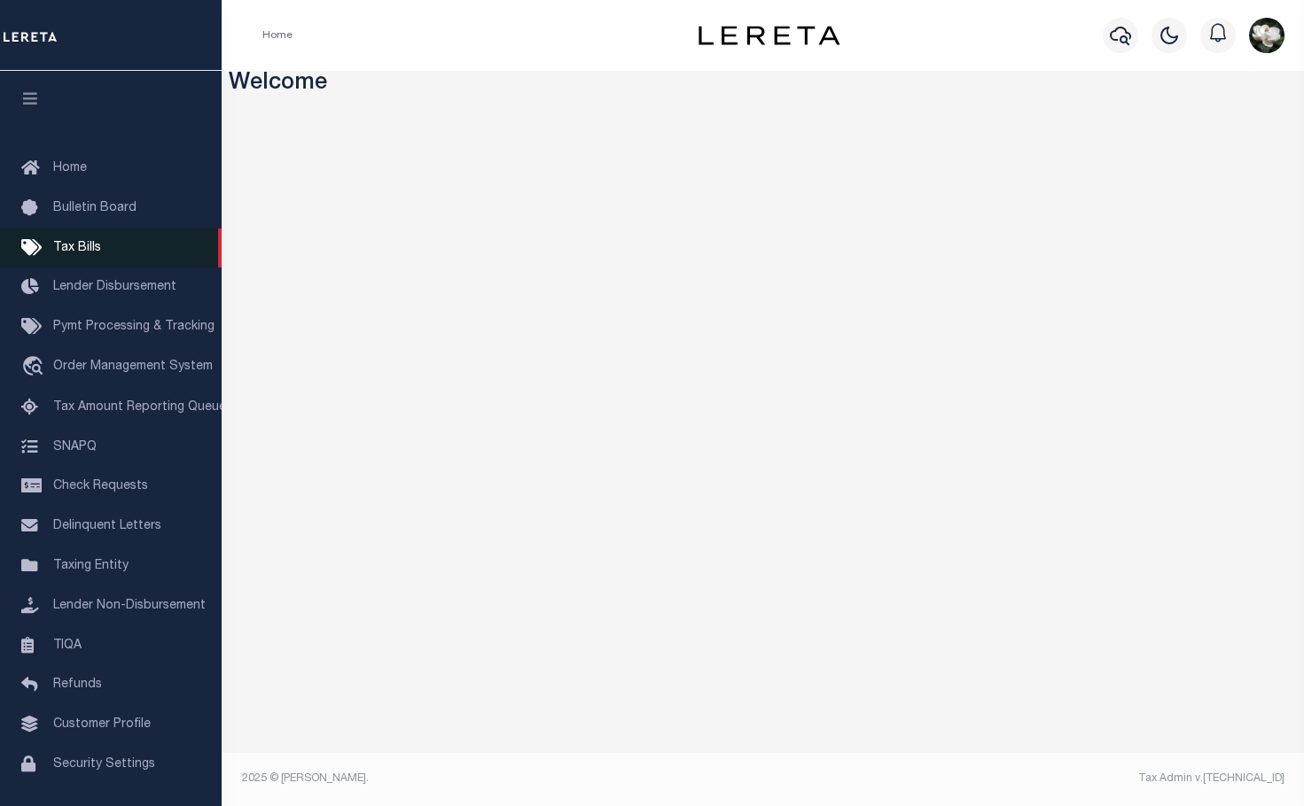  I want to click on span: Order Management System, so click(133, 367).